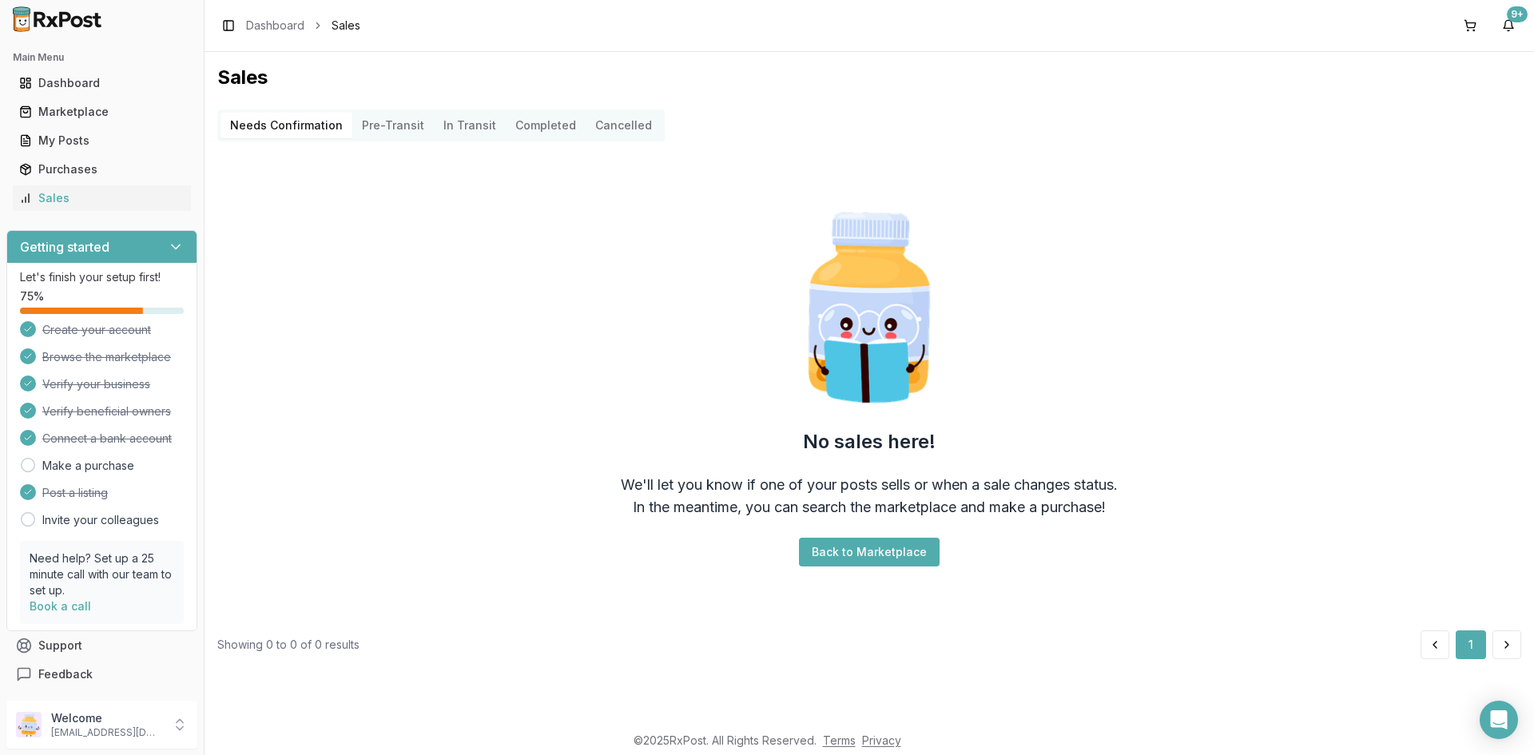 This screenshot has width=1534, height=755. I want to click on div: Dashboard, so click(101, 83).